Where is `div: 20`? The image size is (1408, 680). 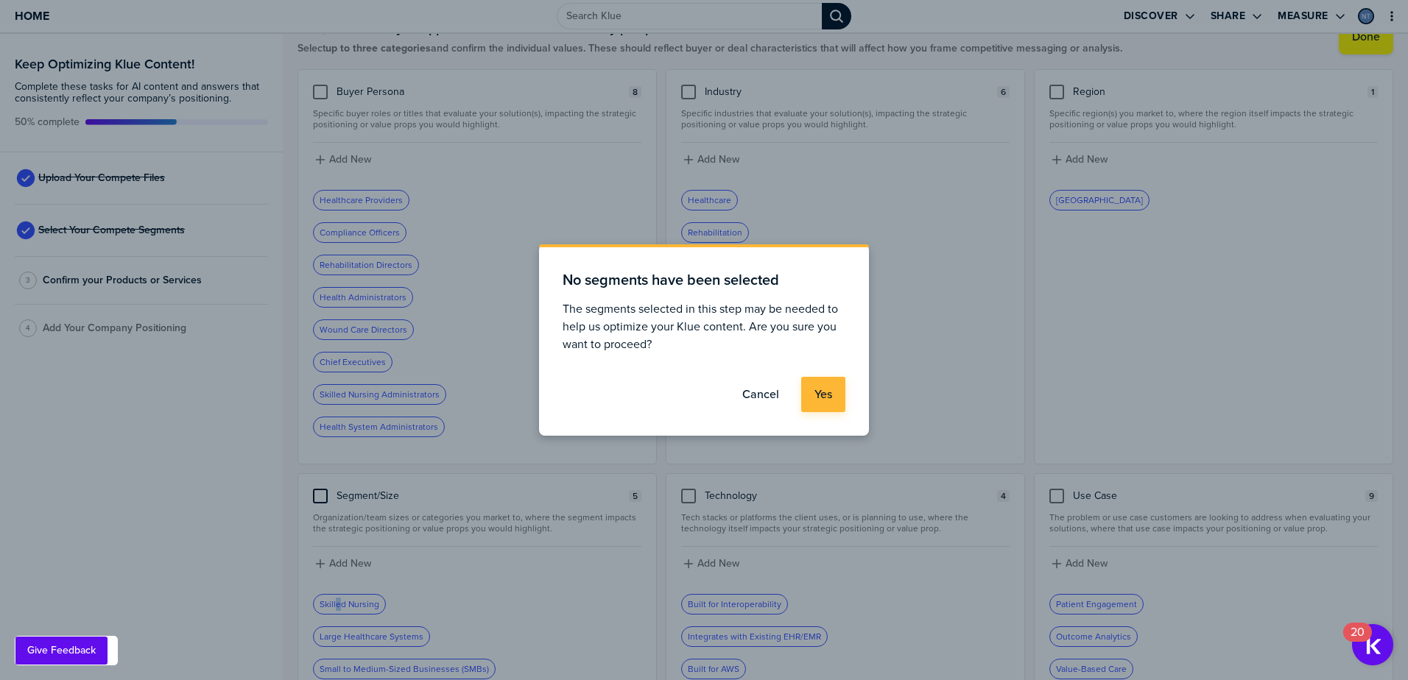 div: 20 is located at coordinates (1357, 642).